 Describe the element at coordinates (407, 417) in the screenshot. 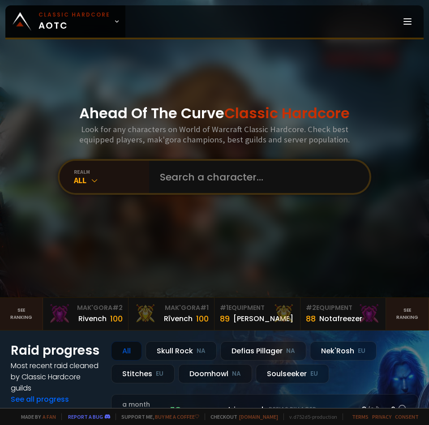

I see `a: Consent` at that location.